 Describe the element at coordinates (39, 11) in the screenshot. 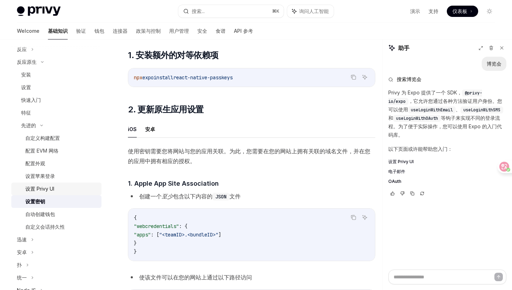

I see `img: light logo` at that location.